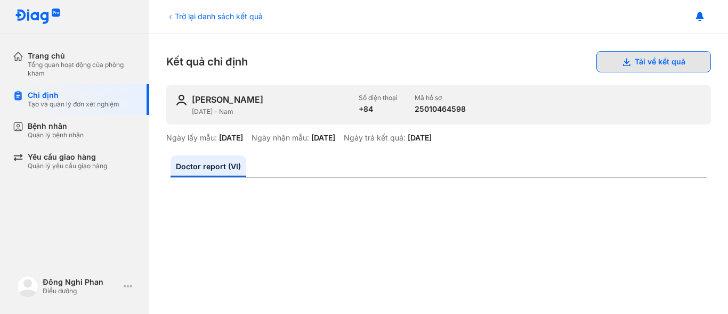 This screenshot has width=728, height=314. Describe the element at coordinates (81, 282) in the screenshot. I see `div: Đông Nghi Phan` at that location.